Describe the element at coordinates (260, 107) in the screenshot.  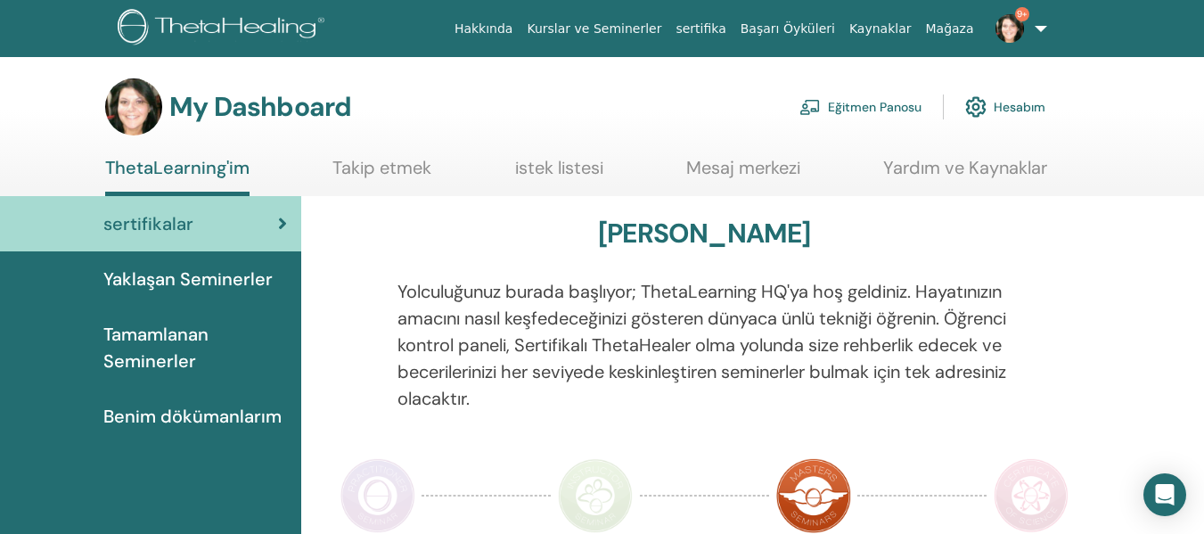
I see `h3: My Dashboard` at that location.